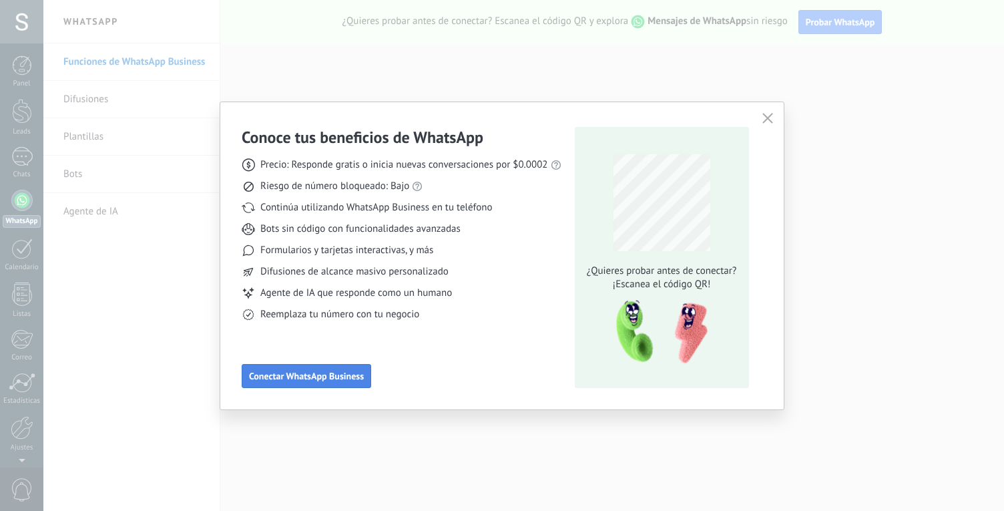  I want to click on span: Reemplaza tu número con tu negocio, so click(340, 314).